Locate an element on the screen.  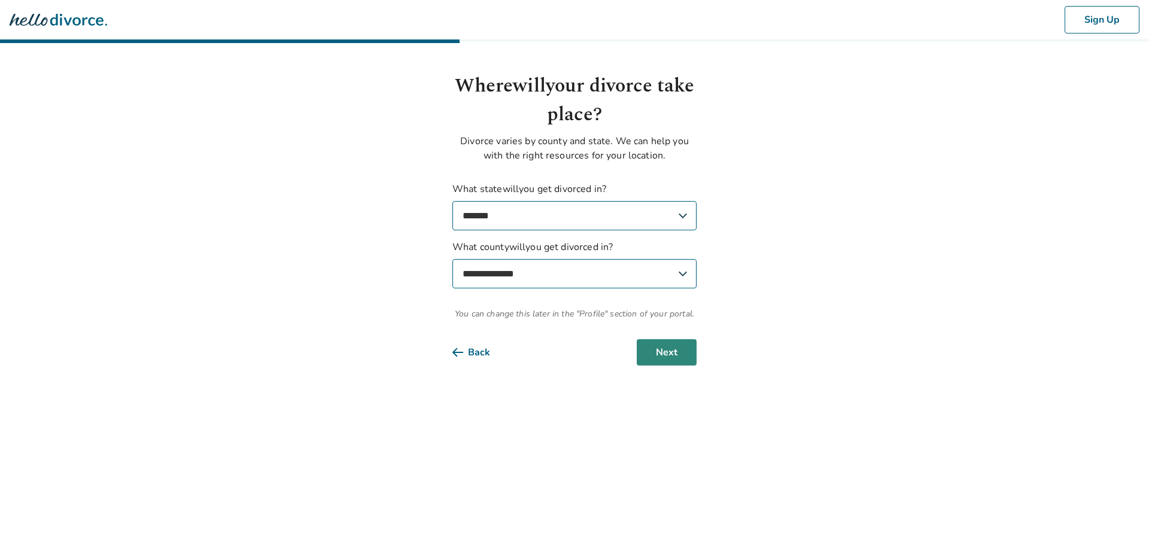
div: Chat Widget is located at coordinates (1119, 516).